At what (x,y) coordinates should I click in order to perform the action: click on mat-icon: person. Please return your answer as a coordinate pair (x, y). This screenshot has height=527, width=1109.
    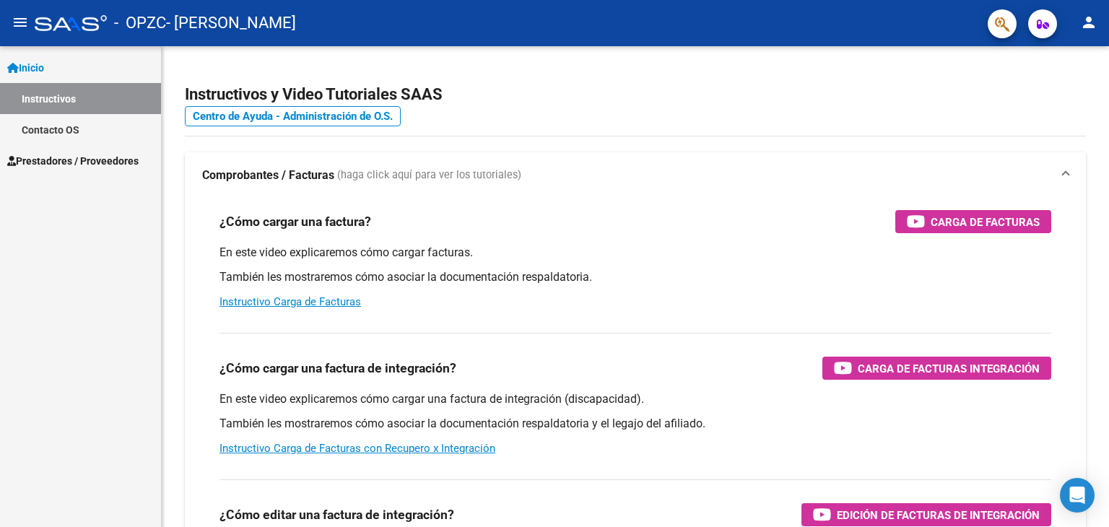
    Looking at the image, I should click on (1089, 22).